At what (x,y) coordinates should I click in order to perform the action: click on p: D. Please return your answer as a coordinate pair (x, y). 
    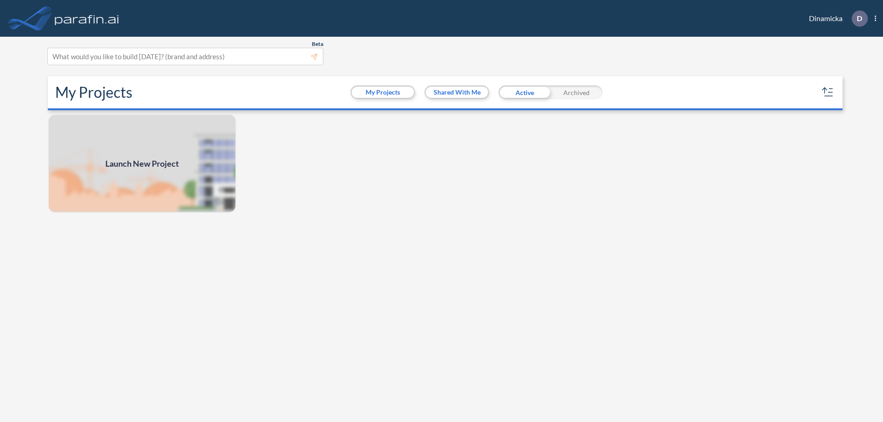
    Looking at the image, I should click on (859, 18).